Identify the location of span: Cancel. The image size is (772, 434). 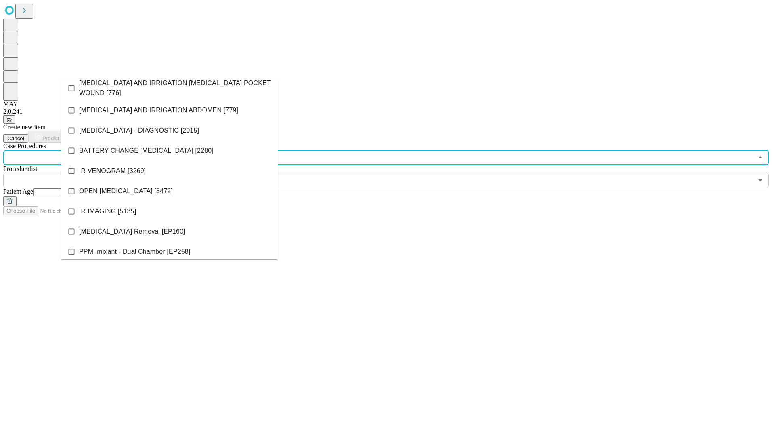
(16, 138).